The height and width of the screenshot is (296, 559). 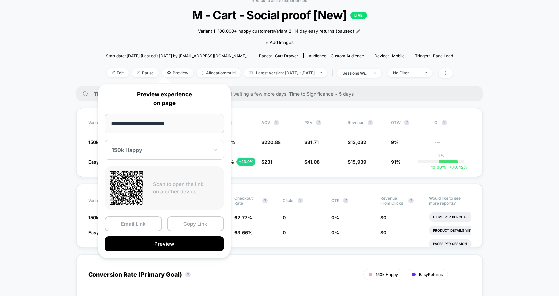 What do you see at coordinates (118, 73) in the screenshot?
I see `span: Edit` at bounding box center [118, 73].